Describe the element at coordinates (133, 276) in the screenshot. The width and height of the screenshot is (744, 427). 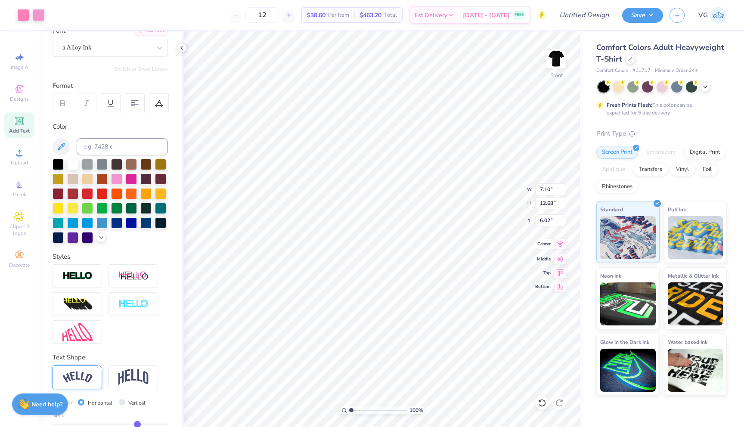
I see `img: Shadow` at that location.